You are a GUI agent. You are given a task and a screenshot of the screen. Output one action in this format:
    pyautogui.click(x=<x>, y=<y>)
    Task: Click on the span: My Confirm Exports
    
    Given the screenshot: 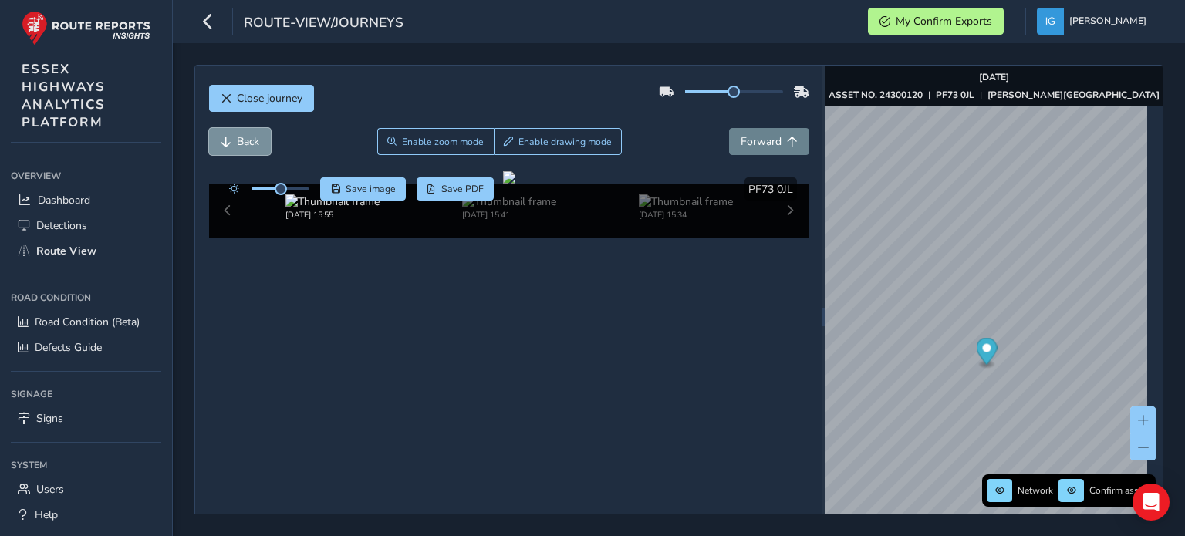 What is the action you would take?
    pyautogui.click(x=944, y=21)
    